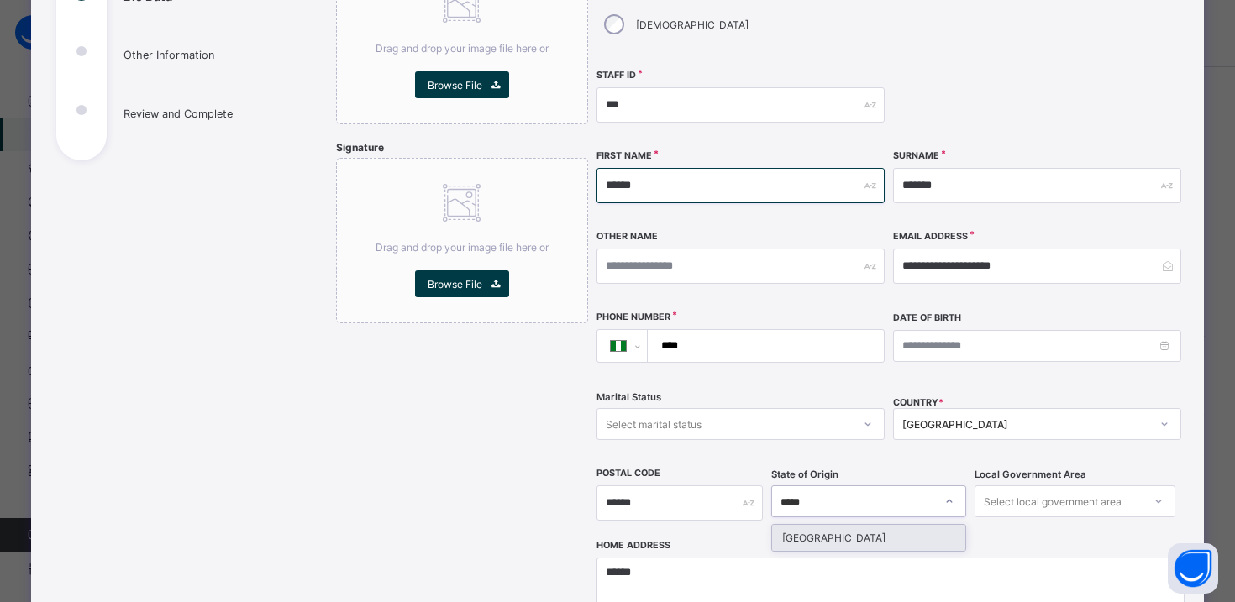 The width and height of the screenshot is (1235, 602). I want to click on div: Drag and drop your image file here orBrowse File, so click(462, 240).